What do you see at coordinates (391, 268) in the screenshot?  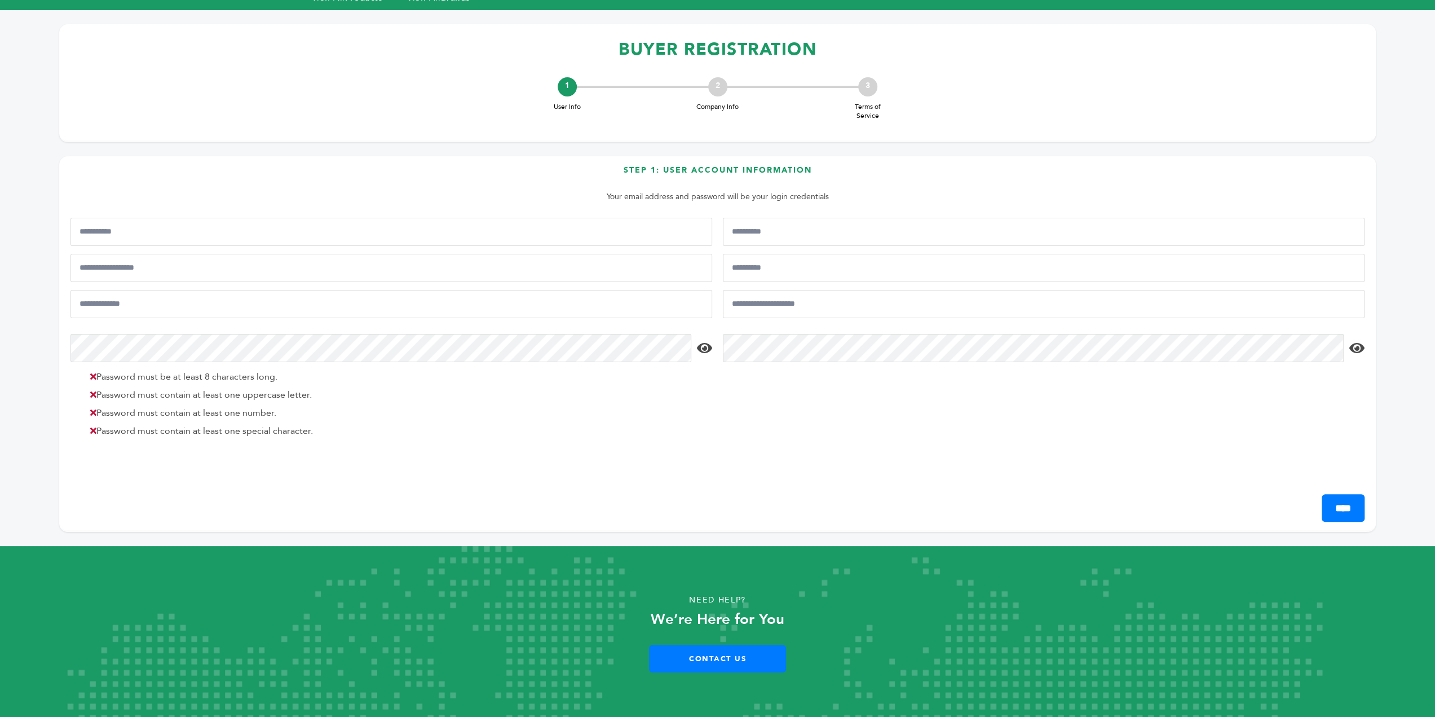 I see `input: Mobile Phone Number` at bounding box center [391, 268].